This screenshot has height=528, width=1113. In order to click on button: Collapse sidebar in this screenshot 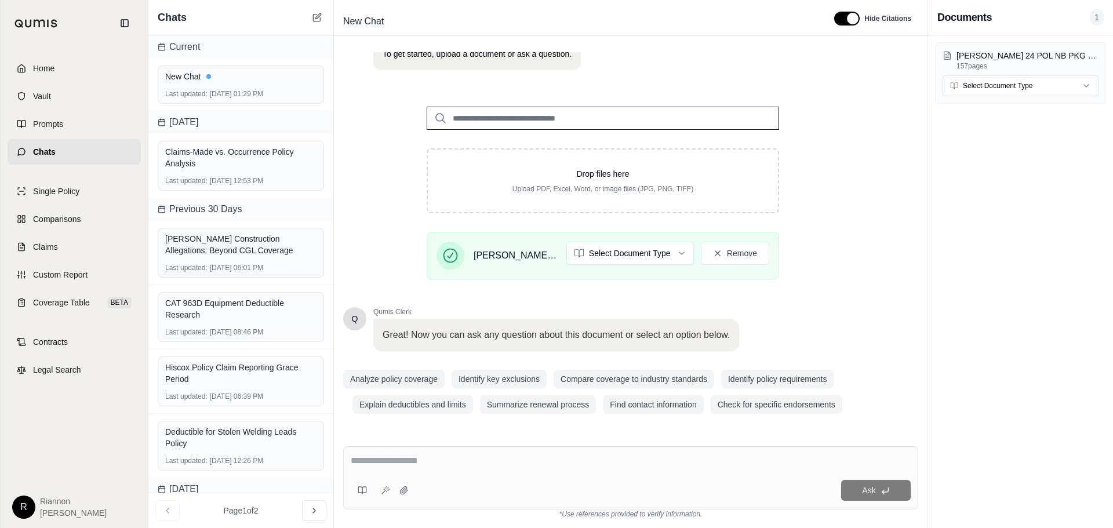, I will do `click(125, 23)`.